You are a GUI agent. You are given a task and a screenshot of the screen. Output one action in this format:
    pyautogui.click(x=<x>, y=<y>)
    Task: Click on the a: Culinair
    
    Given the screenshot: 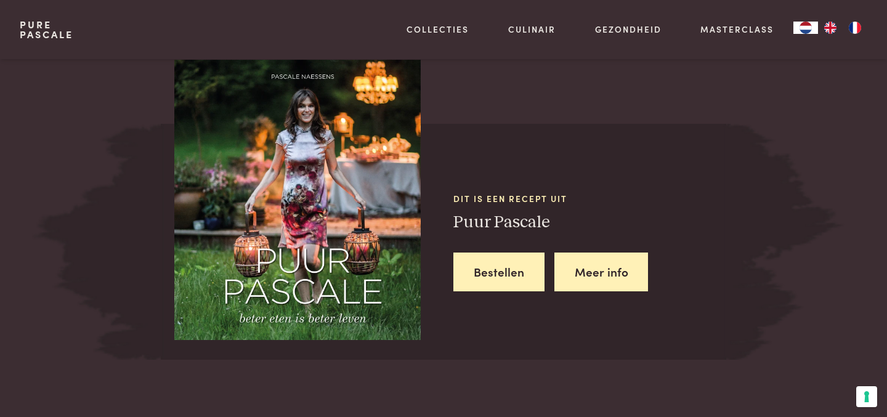 What is the action you would take?
    pyautogui.click(x=531, y=29)
    